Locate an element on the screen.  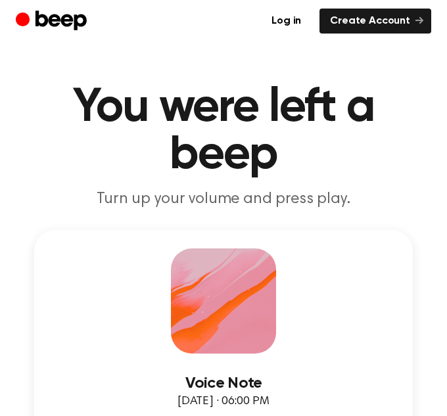
h3: Voice Note is located at coordinates (223, 383).